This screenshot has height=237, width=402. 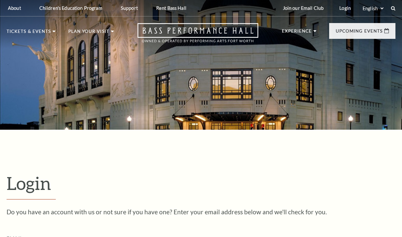 What do you see at coordinates (29, 183) in the screenshot?
I see `span: Login` at bounding box center [29, 183].